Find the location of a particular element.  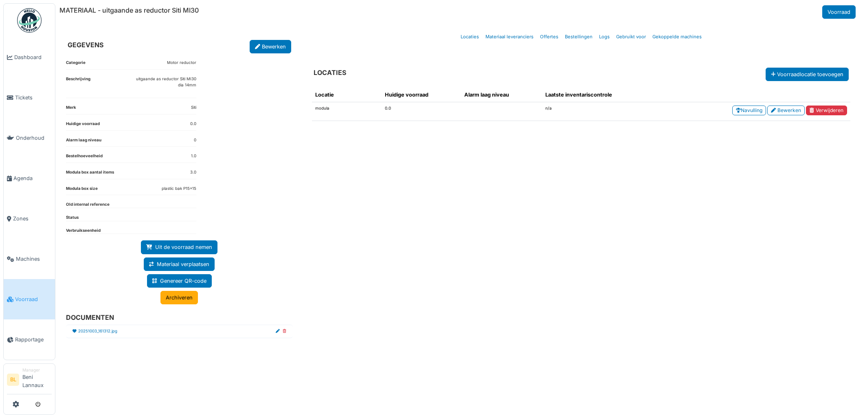

a: Tickets is located at coordinates (29, 97).